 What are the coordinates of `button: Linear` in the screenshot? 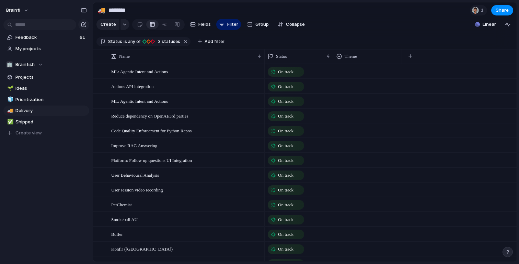 It's located at (485, 24).